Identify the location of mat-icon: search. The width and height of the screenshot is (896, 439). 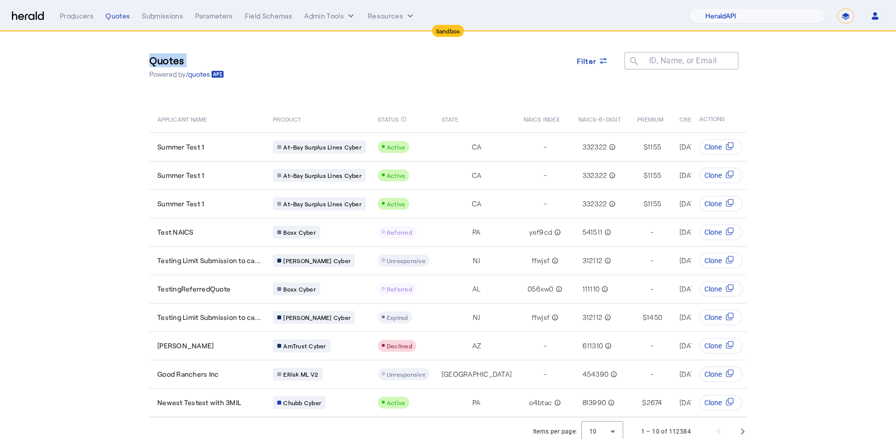
(633, 62).